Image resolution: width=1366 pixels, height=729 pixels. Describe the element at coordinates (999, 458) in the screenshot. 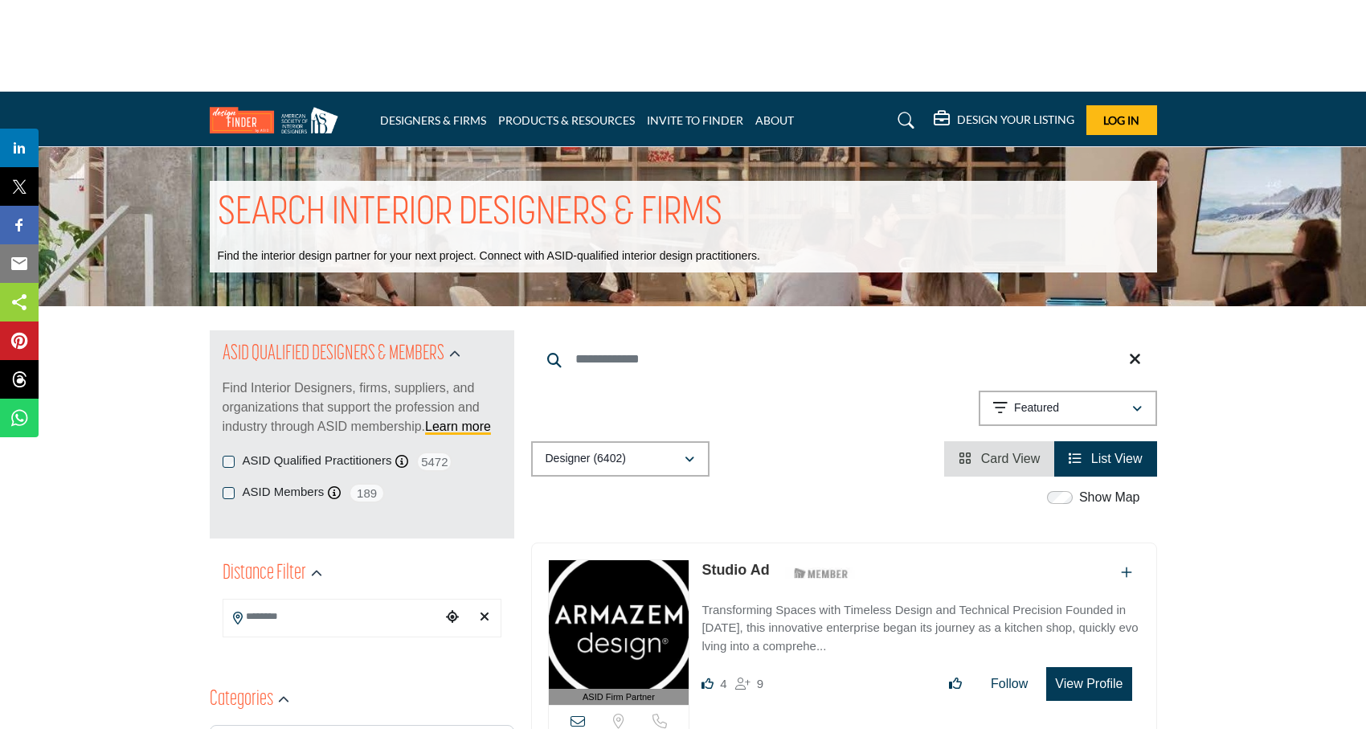

I see `a: View Card` at that location.